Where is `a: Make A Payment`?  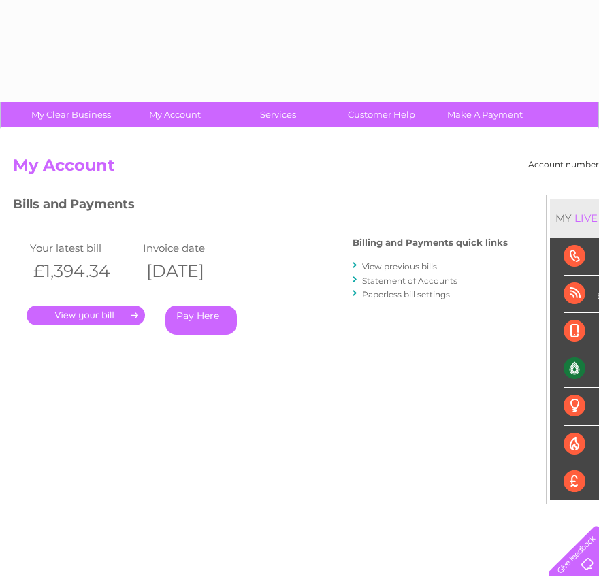
a: Make A Payment is located at coordinates (484, 114).